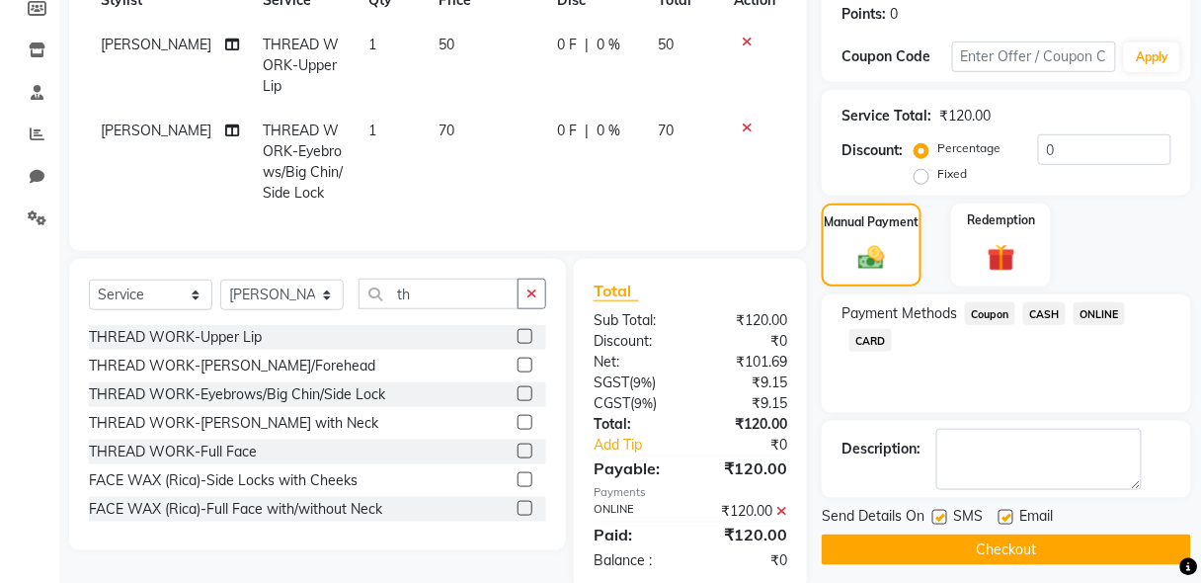 The width and height of the screenshot is (1201, 583). What do you see at coordinates (872, 222) in the screenshot?
I see `label: Manual Payment` at bounding box center [872, 222].